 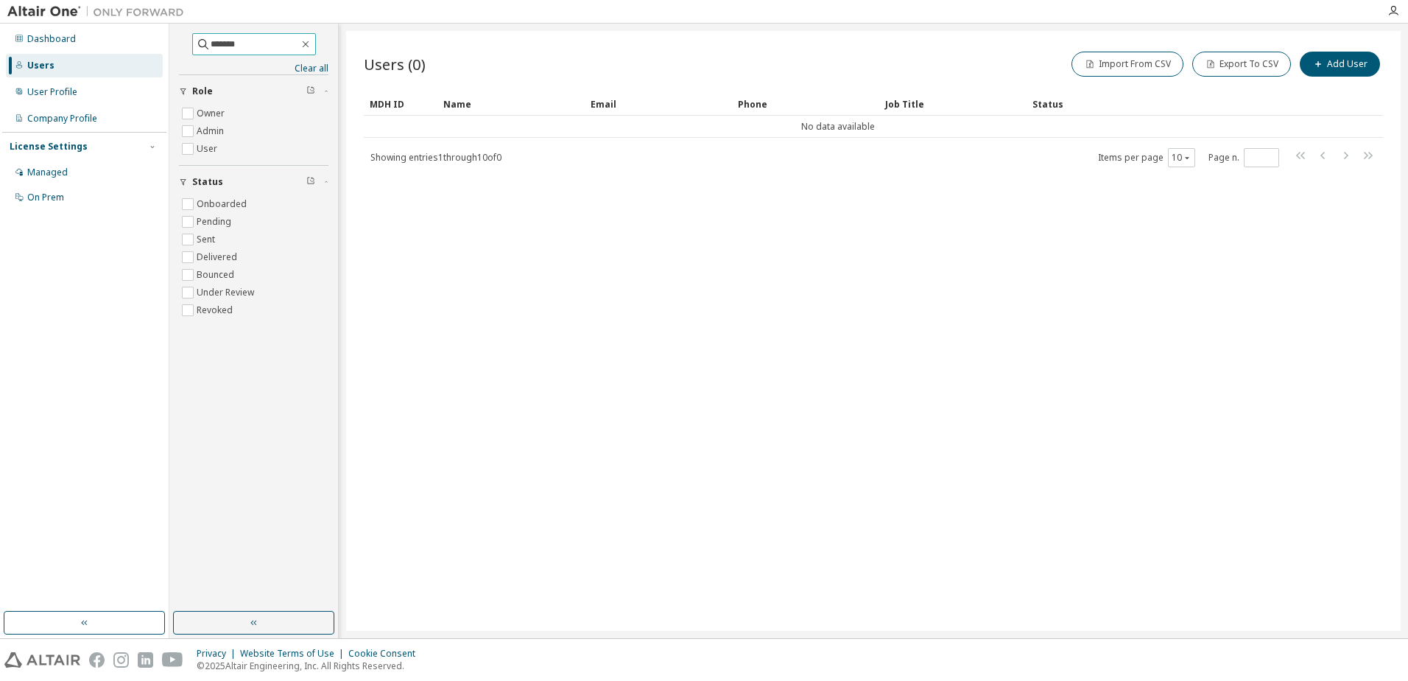 I want to click on label: Owner, so click(x=212, y=113).